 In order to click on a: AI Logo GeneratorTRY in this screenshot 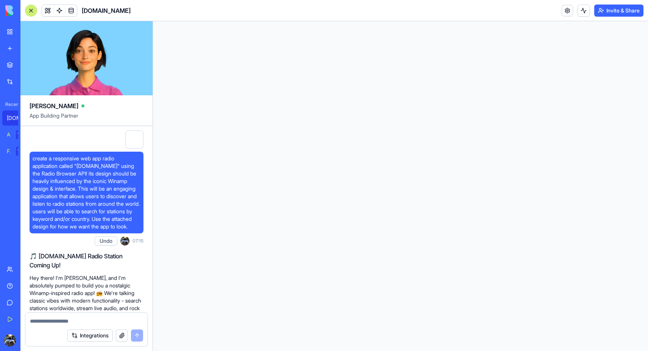, I will do `click(17, 135)`.